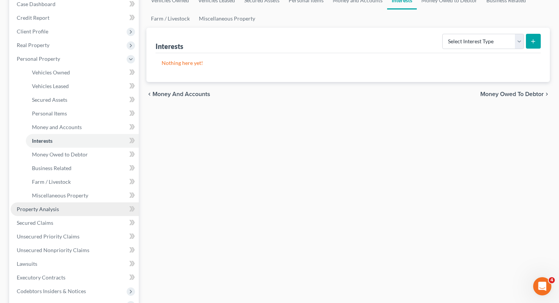 This screenshot has height=303, width=559. What do you see at coordinates (75, 237) in the screenshot?
I see `a: Unsecured Priority Claims` at bounding box center [75, 237].